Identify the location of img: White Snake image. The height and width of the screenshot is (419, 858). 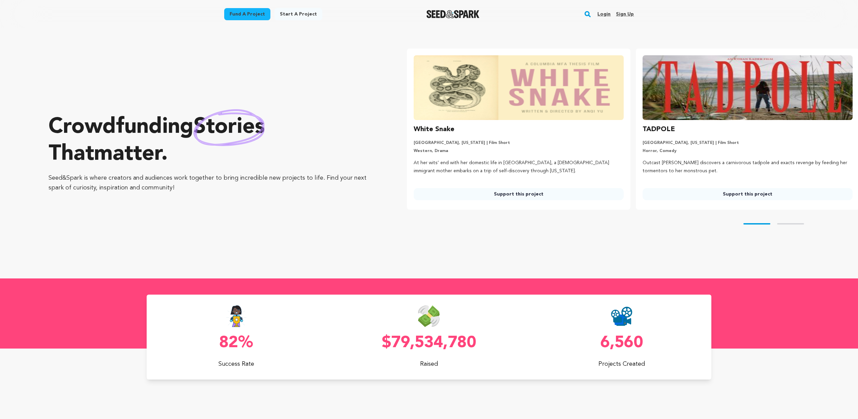
(518, 88).